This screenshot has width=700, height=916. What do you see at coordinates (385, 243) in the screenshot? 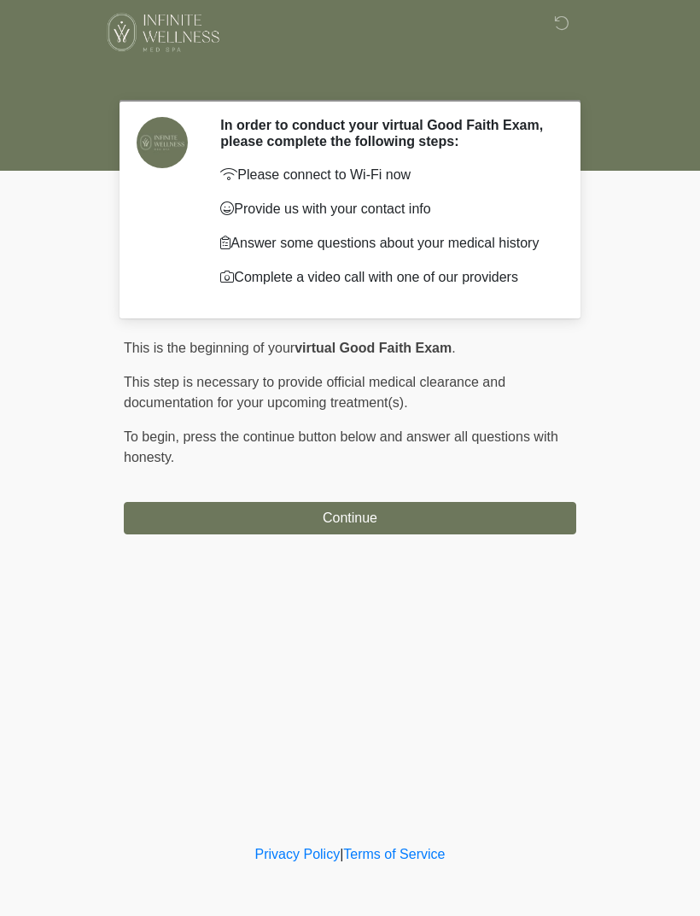
I see `p: Answer some questions about your medical history` at bounding box center [385, 243].